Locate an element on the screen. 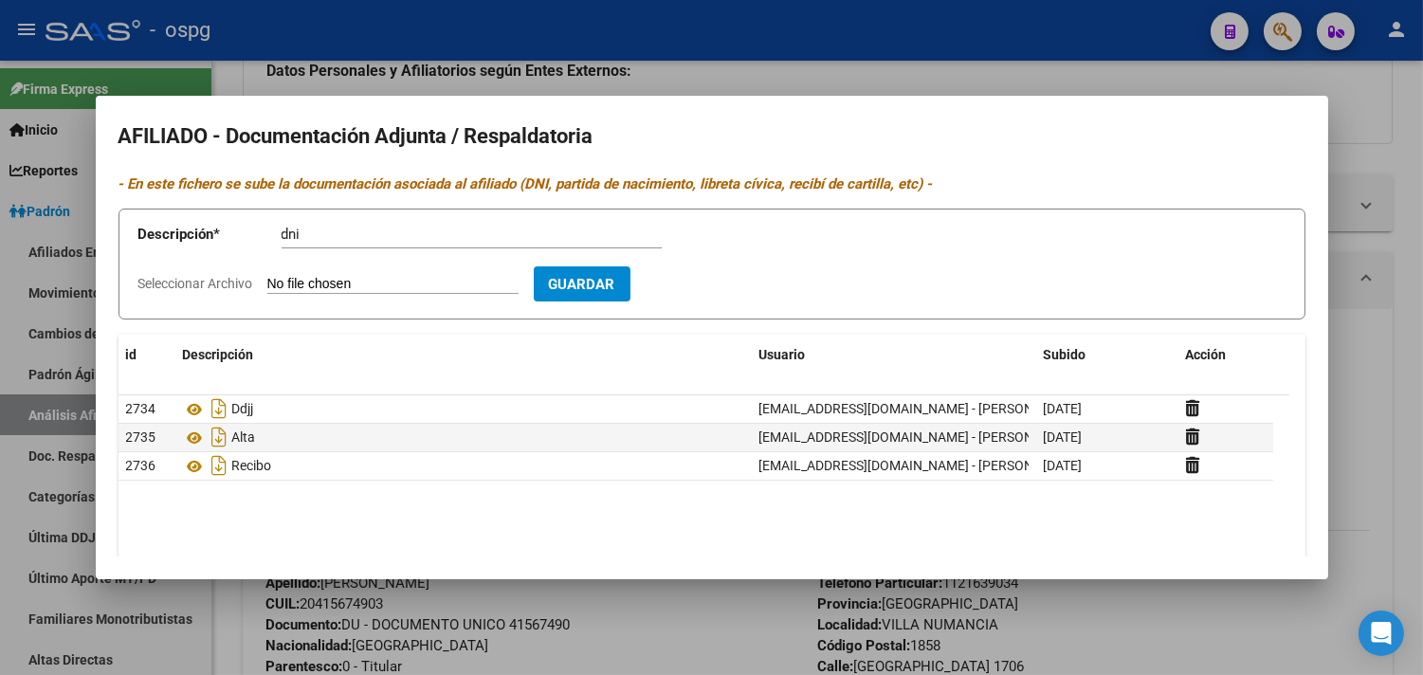  span: 2735 is located at coordinates (141, 437).